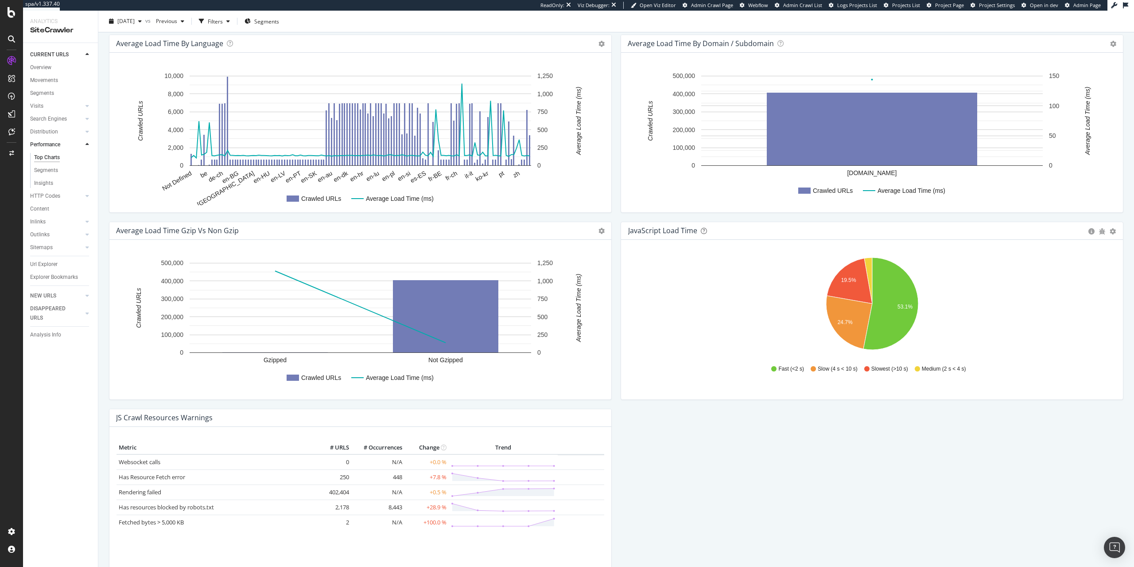 The width and height of the screenshot is (1134, 567). Describe the element at coordinates (47, 157) in the screenshot. I see `div: Top Charts` at that location.